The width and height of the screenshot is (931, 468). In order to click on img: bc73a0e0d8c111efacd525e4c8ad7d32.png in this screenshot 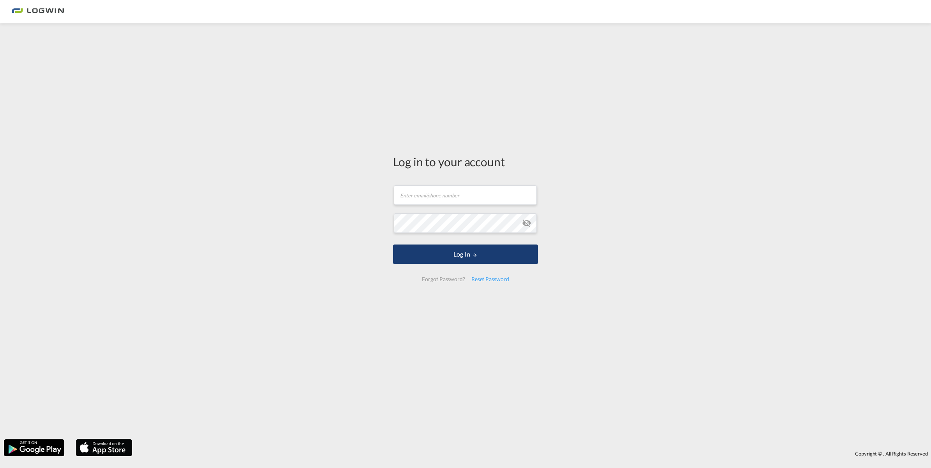, I will do `click(38, 12)`.